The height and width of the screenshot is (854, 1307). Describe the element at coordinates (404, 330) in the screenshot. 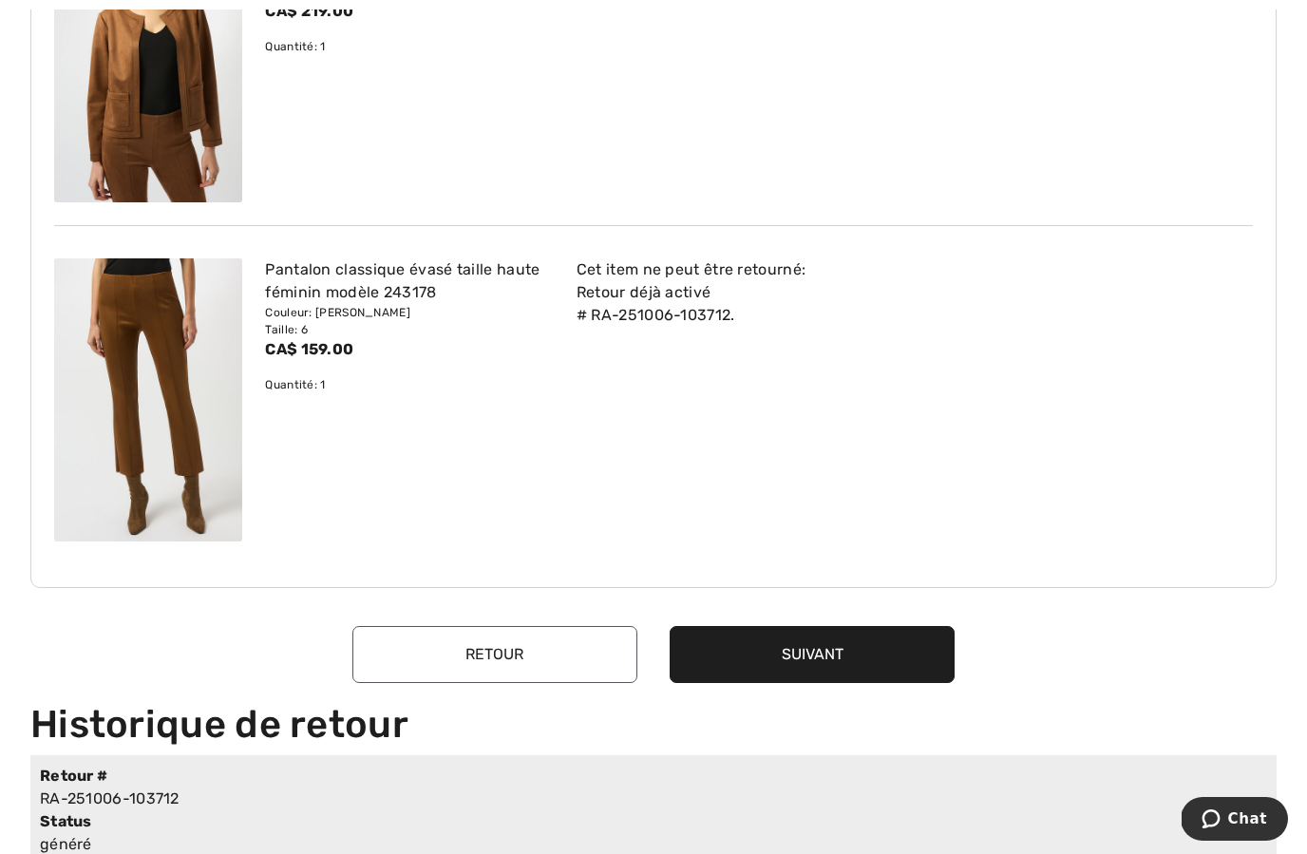

I see `div: Taille: 6` at that location.